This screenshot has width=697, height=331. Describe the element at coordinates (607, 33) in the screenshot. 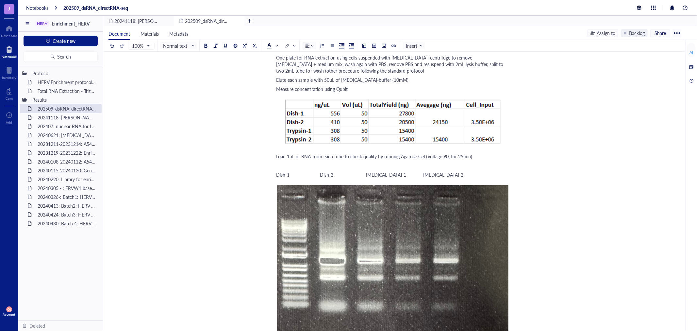

I see `div: Assign to` at that location.